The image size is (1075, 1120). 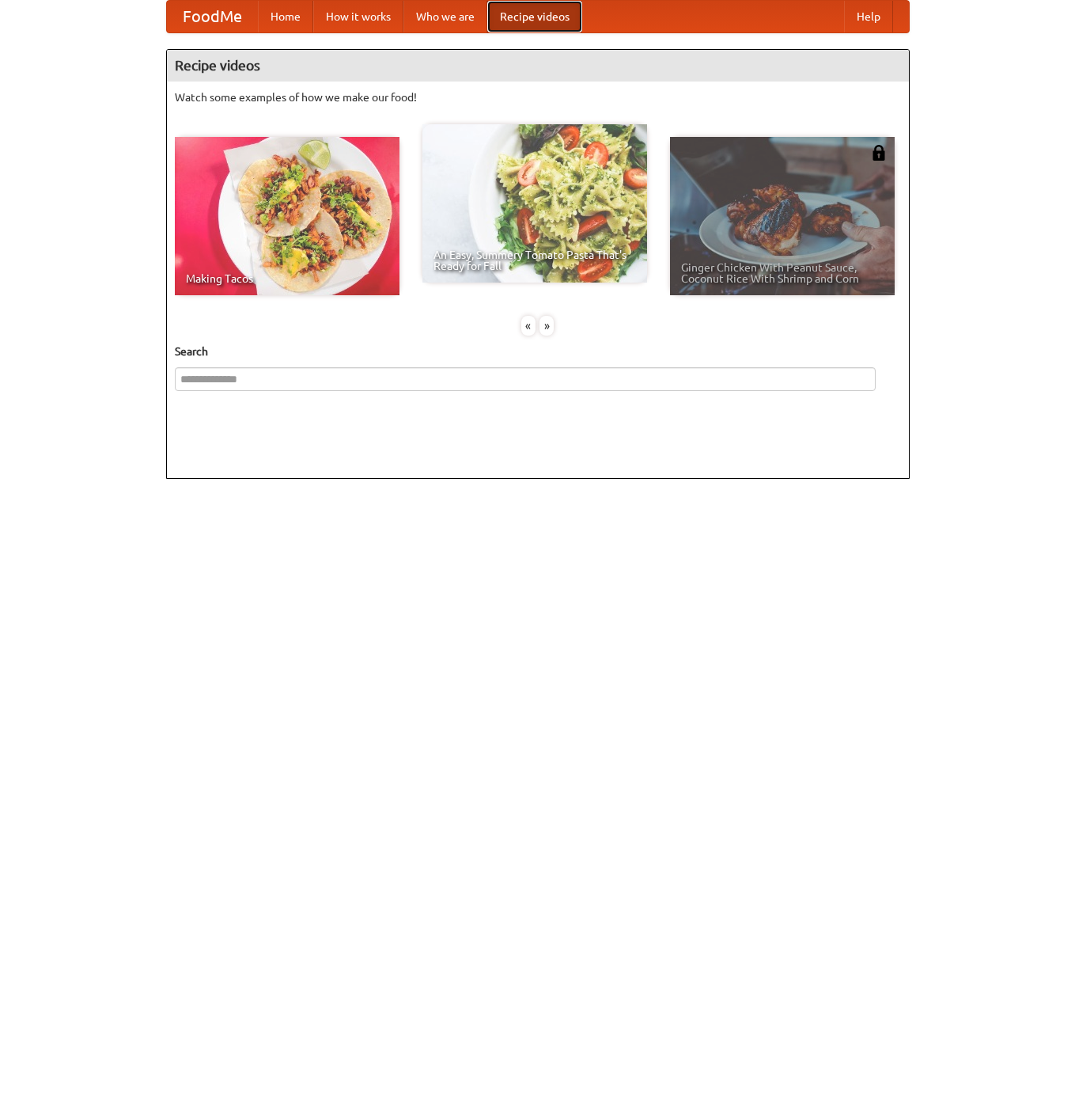 What do you see at coordinates (879, 152) in the screenshot?
I see `img: 483408.png` at bounding box center [879, 152].